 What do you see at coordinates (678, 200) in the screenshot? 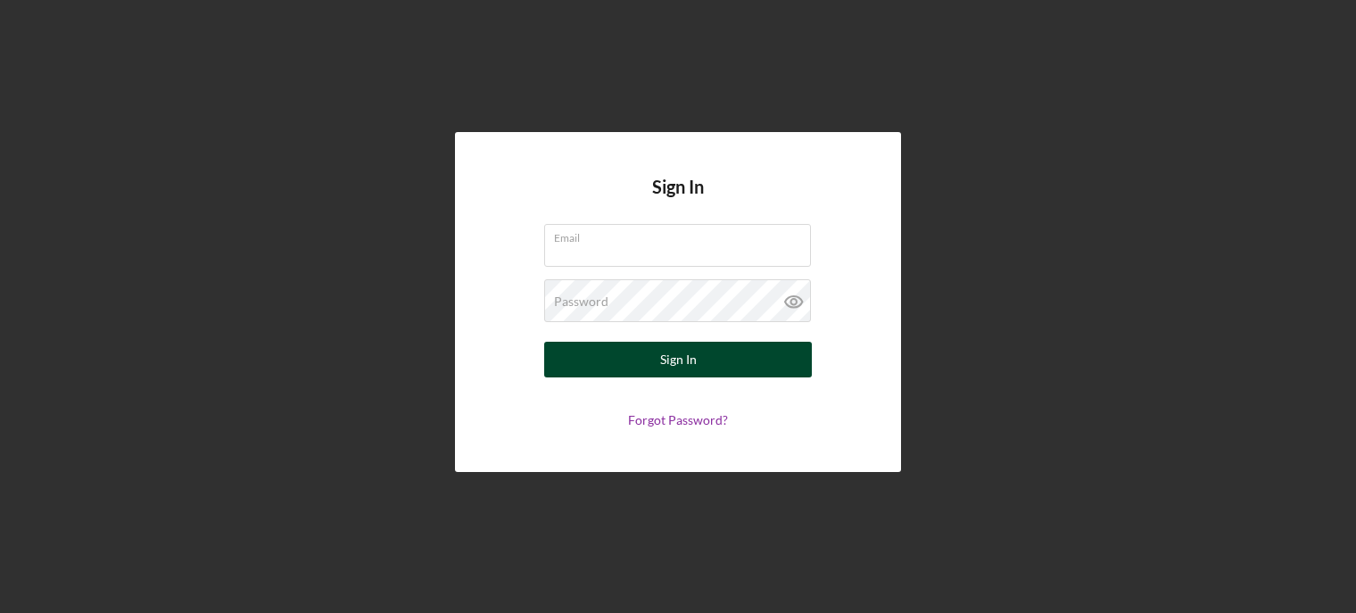
I see `h4: Sign In` at bounding box center [678, 200].